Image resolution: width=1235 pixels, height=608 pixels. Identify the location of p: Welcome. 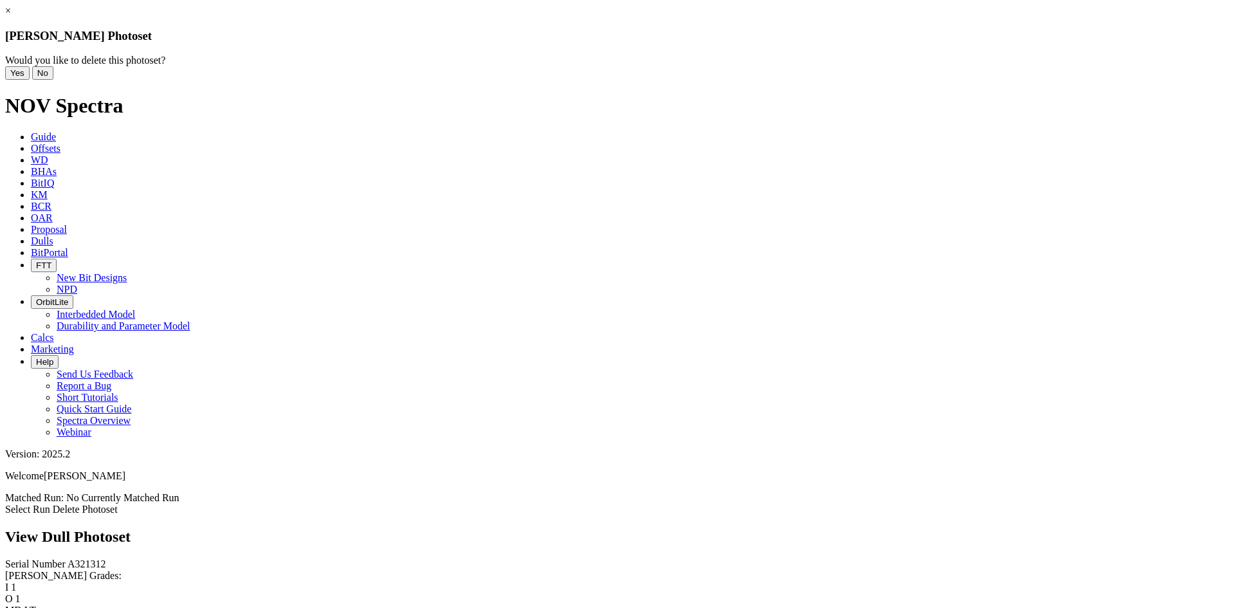
(617, 476).